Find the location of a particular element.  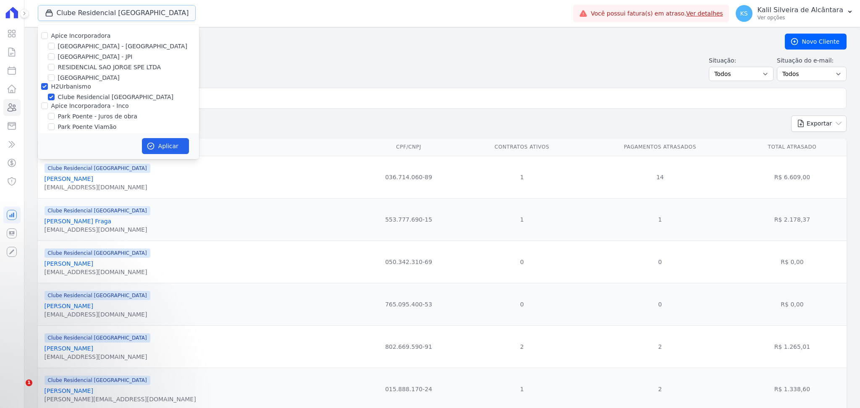

span: Você possui fatura(s) em atraso. is located at coordinates (657, 13).